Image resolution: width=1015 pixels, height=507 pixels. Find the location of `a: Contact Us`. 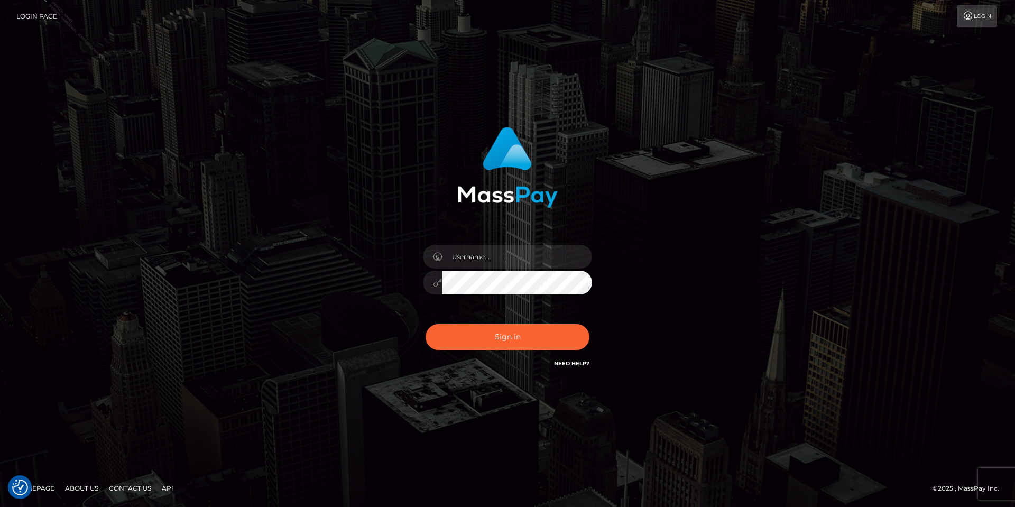

a: Contact Us is located at coordinates (130, 488).